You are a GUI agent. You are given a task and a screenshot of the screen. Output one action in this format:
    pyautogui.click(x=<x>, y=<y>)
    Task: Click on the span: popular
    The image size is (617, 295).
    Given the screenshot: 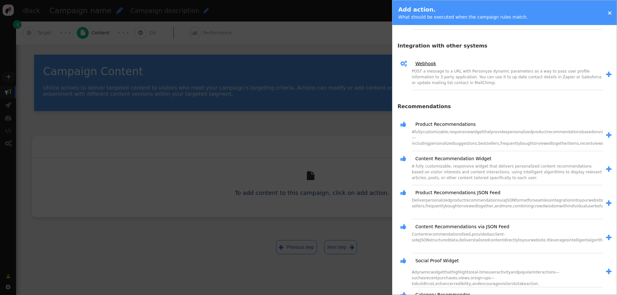 What is the action you would take?
    pyautogui.click(x=525, y=273)
    